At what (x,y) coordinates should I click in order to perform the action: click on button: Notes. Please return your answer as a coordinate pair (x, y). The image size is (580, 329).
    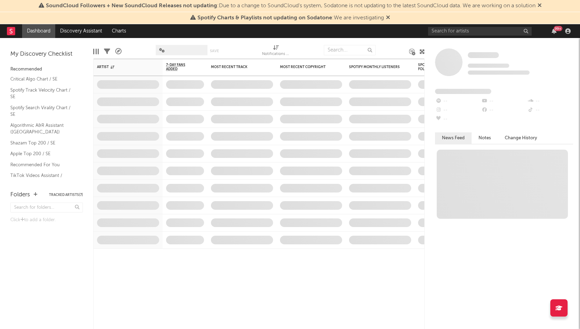
    Looking at the image, I should click on (485, 138).